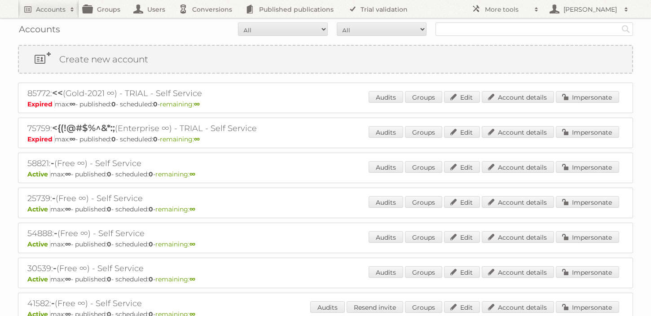 The height and width of the screenshot is (316, 651). What do you see at coordinates (626, 29) in the screenshot?
I see `input: Search` at bounding box center [626, 29].